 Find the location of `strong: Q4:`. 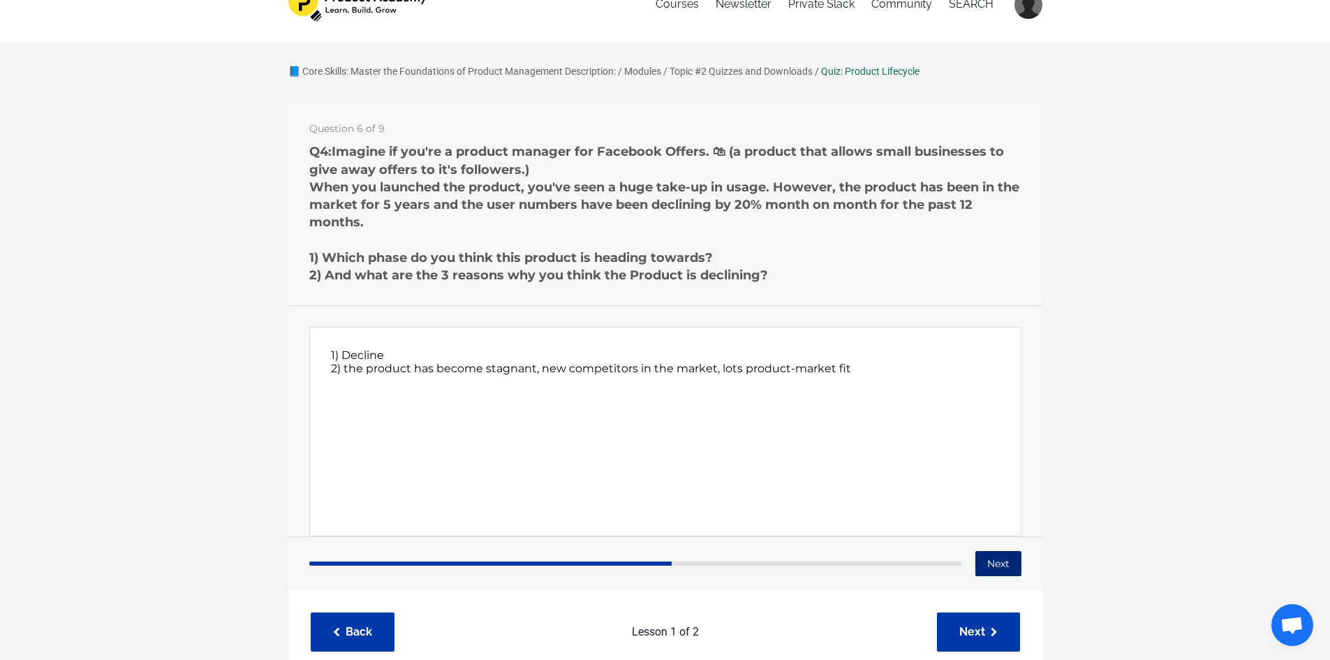

strong: Q4: is located at coordinates (32, 52).